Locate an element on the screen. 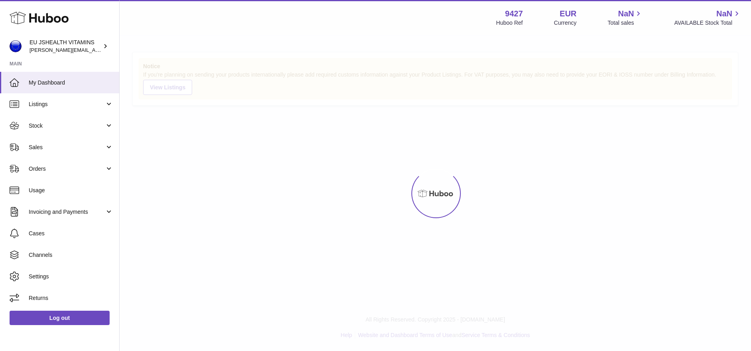 The height and width of the screenshot is (351, 751). span: Cases is located at coordinates (71, 233).